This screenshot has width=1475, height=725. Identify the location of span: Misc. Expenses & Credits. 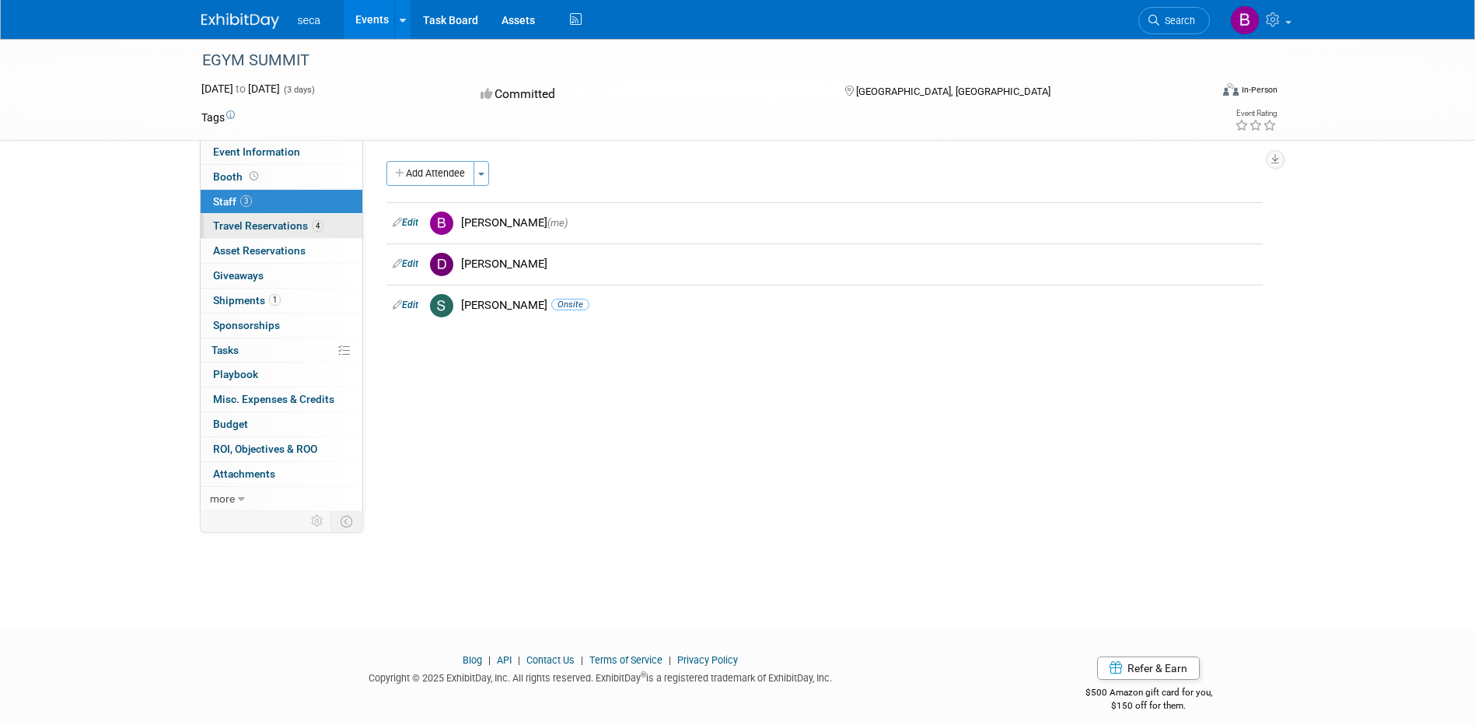
(274, 399).